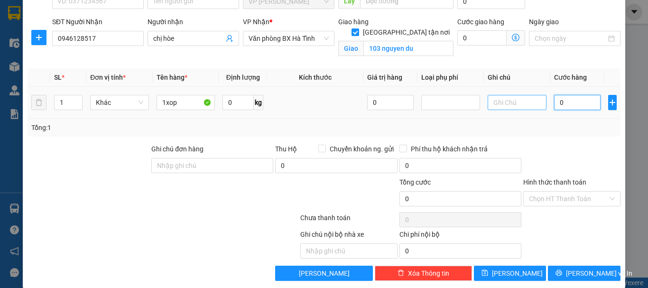 This screenshot has height=288, width=648. I want to click on div: Tổng: 1, so click(141, 128).